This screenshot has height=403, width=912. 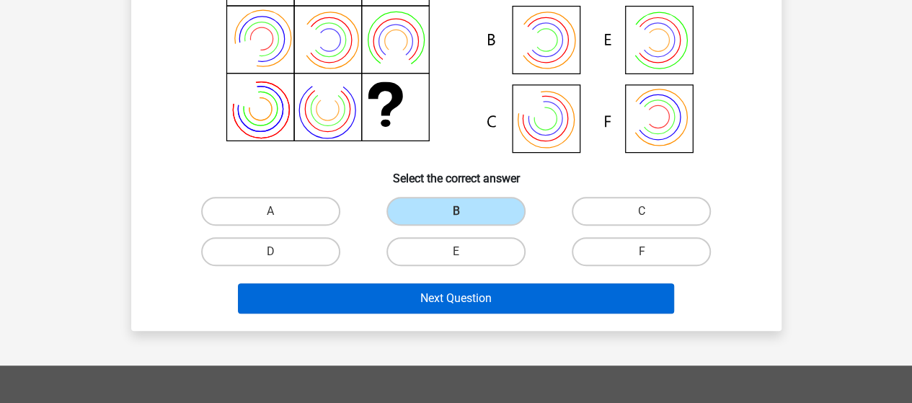 I want to click on label: F, so click(x=641, y=252).